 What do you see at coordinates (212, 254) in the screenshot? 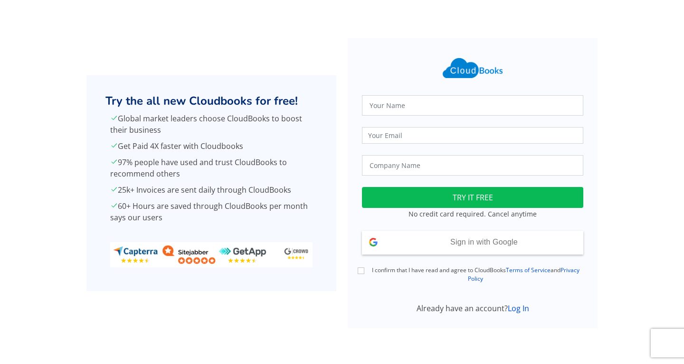
I see `img: ratings_banner.png` at bounding box center [212, 254].